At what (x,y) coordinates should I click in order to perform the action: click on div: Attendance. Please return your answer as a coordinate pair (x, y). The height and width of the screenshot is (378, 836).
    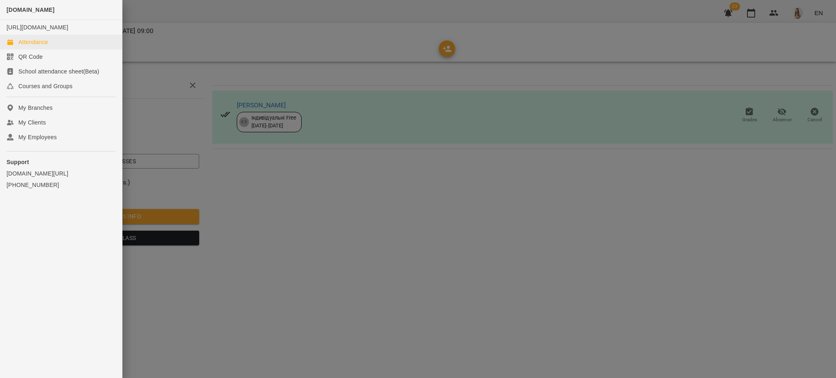
    Looking at the image, I should click on (33, 42).